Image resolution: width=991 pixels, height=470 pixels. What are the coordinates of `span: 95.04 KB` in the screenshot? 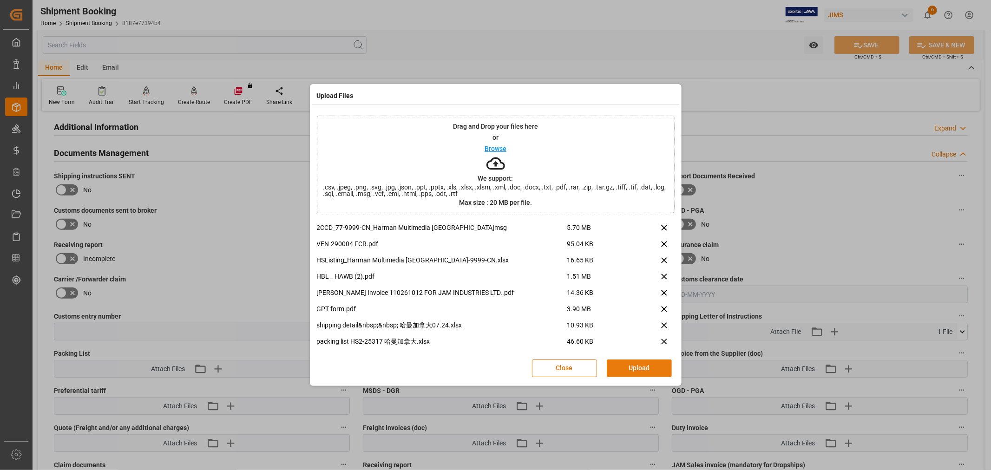 It's located at (599, 247).